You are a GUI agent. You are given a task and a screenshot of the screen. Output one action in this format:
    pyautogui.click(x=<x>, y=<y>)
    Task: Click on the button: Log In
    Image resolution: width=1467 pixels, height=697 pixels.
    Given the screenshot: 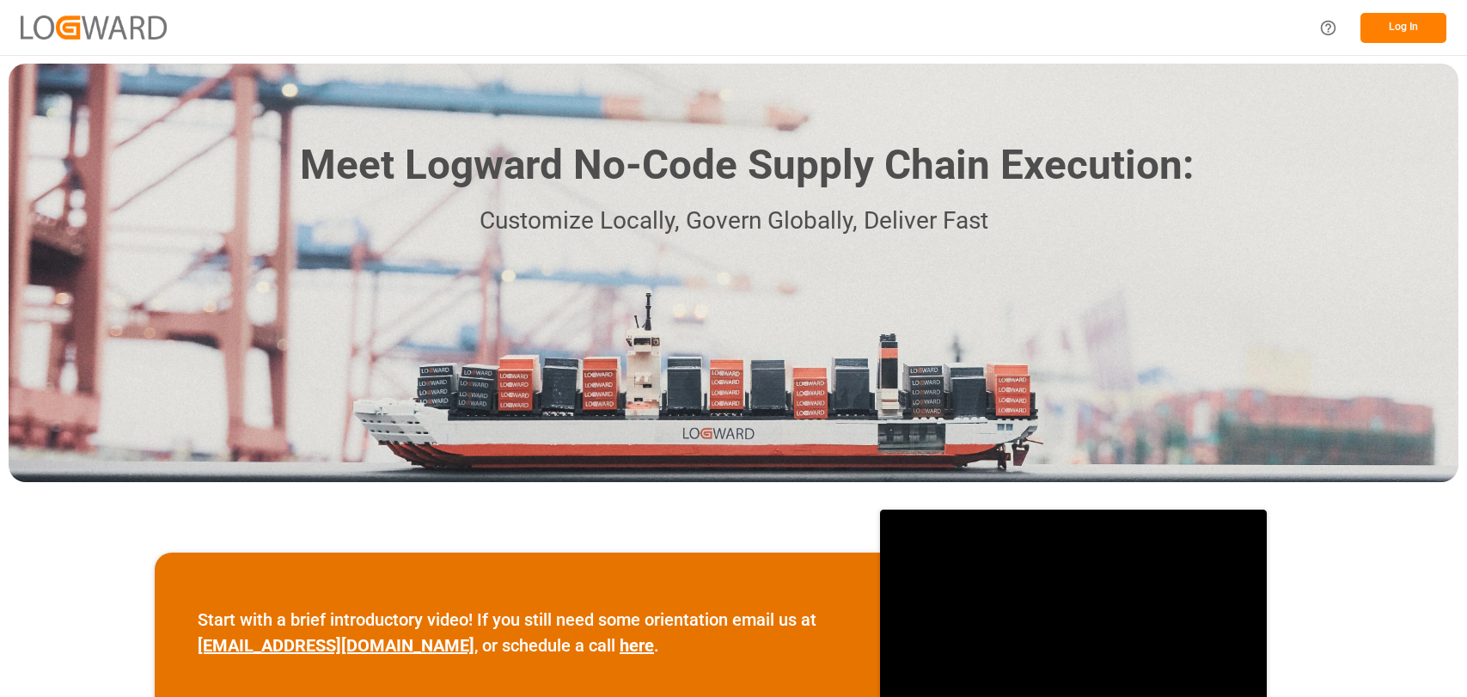 What is the action you would take?
    pyautogui.click(x=1403, y=27)
    